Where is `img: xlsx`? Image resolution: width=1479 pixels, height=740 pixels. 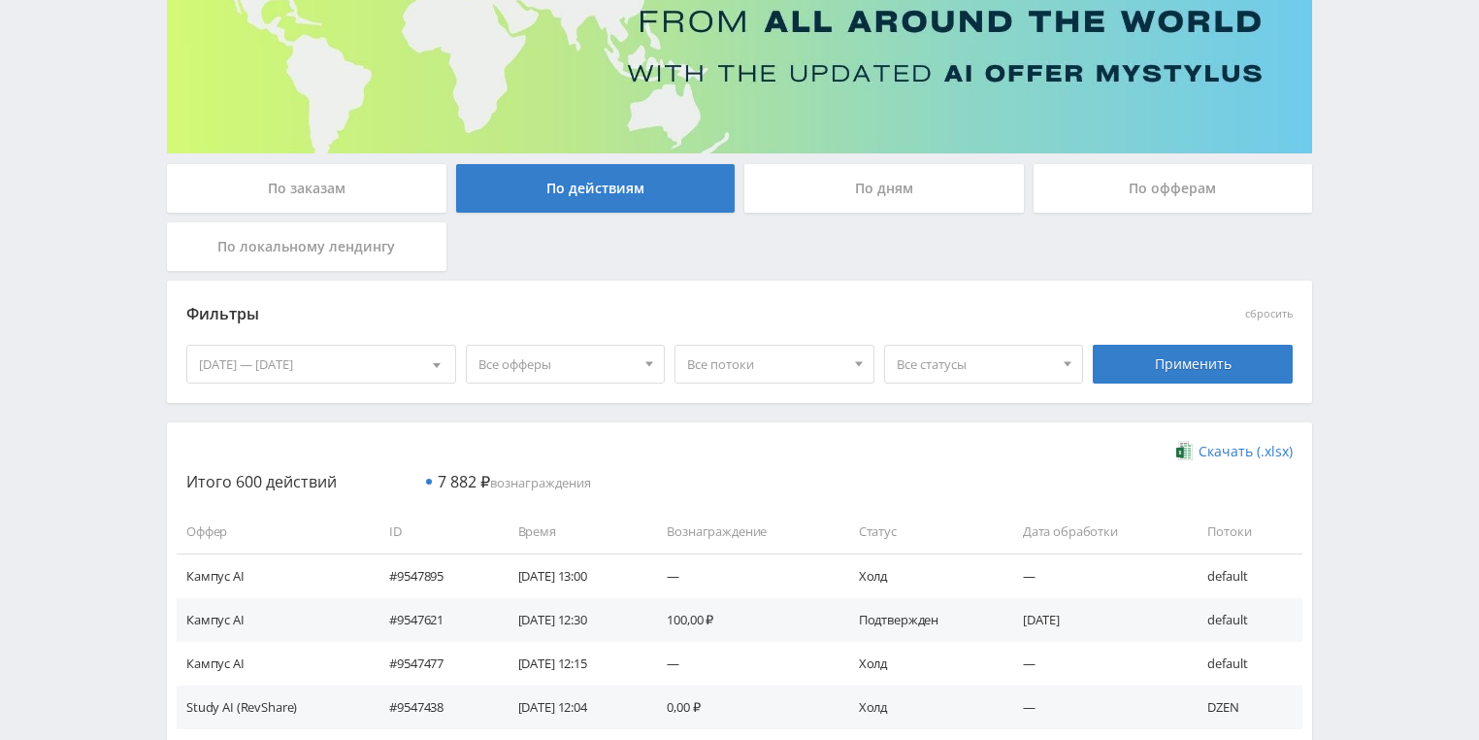 img: xlsx is located at coordinates (1184, 450).